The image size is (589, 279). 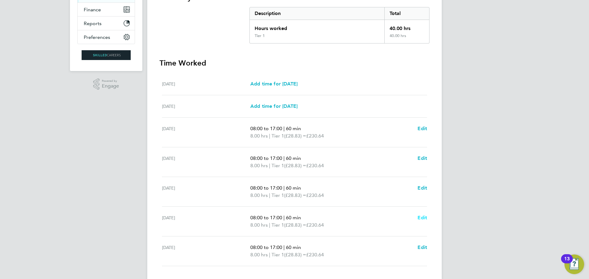 I want to click on span: Engage, so click(x=110, y=86).